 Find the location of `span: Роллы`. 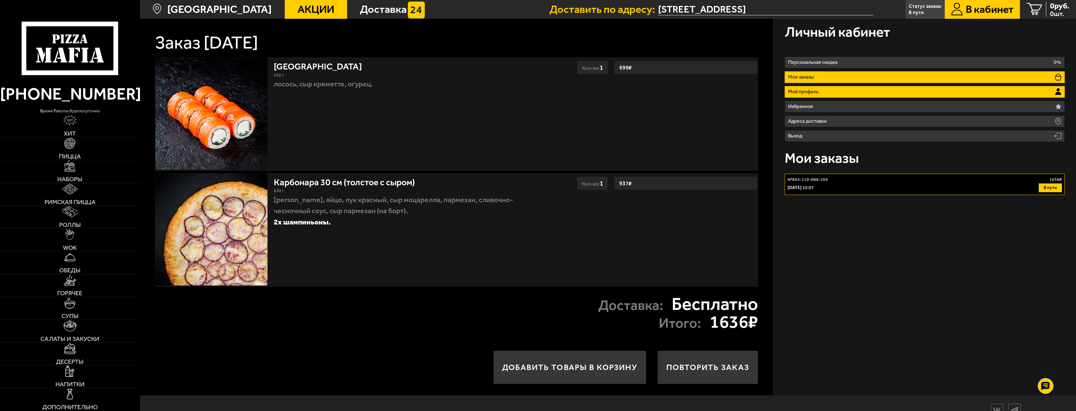

span: Роллы is located at coordinates (70, 225).